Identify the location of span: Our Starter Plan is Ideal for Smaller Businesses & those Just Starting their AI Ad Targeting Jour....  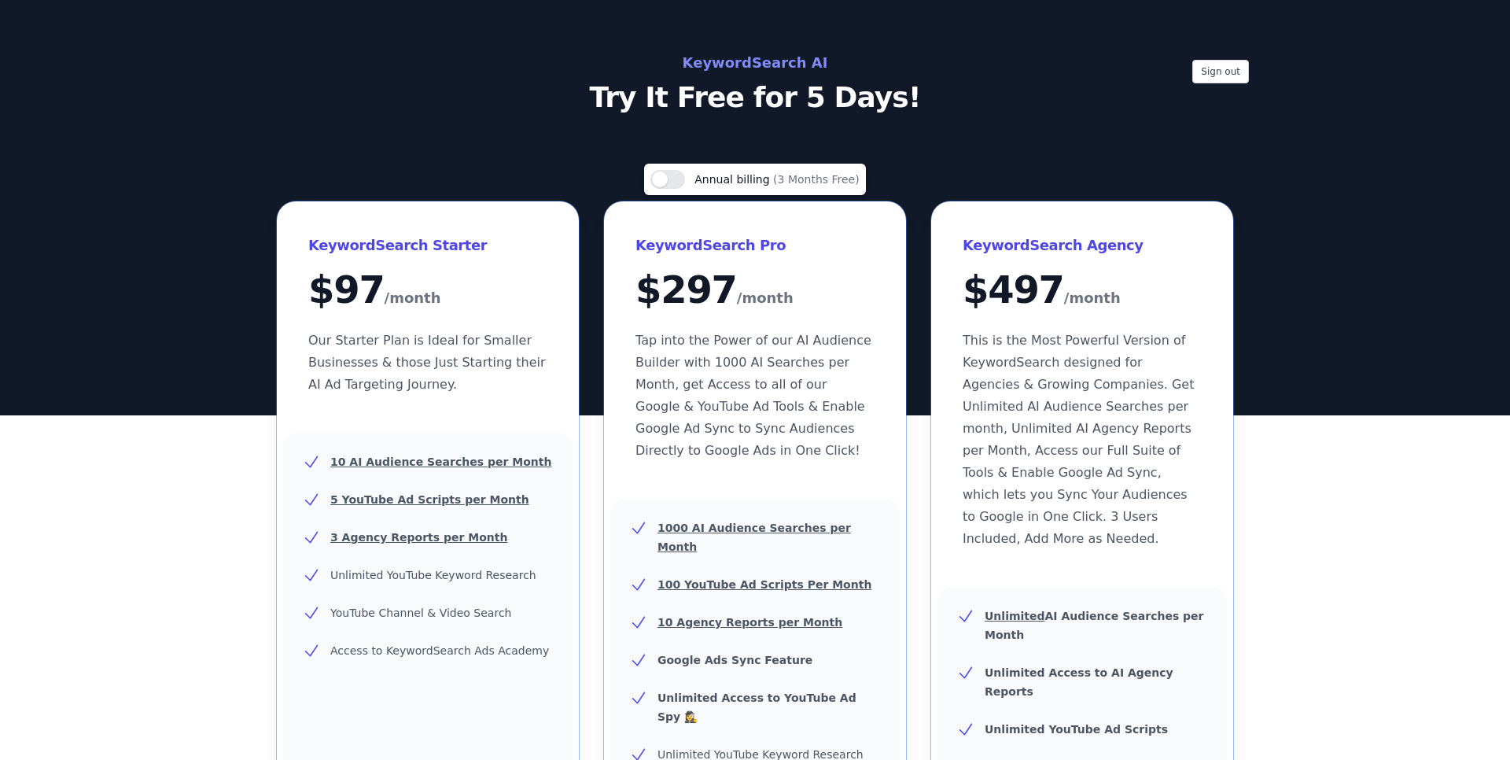
(427, 362).